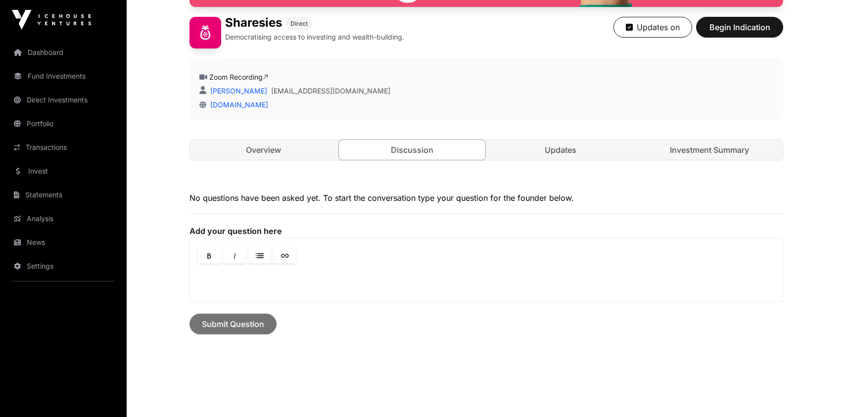 This screenshot has width=846, height=417. What do you see at coordinates (740, 32) in the screenshot?
I see `a: Begin Indication` at bounding box center [740, 32].